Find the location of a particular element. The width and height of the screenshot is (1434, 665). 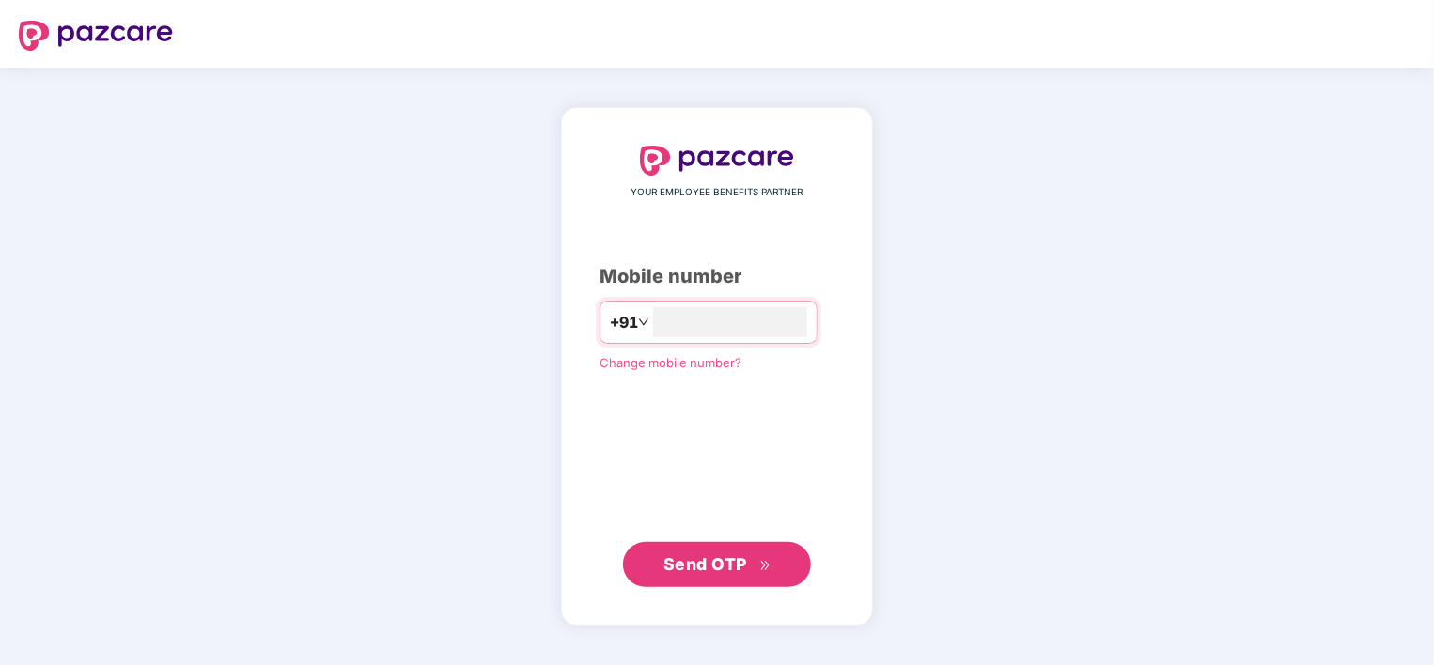

div: Mobile number is located at coordinates (717, 276).